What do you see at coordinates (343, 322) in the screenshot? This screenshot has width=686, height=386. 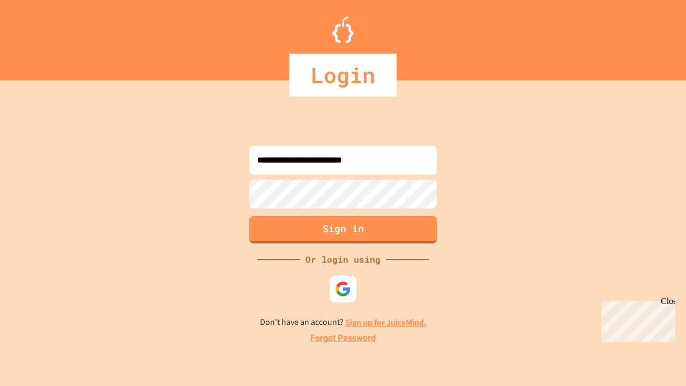 I see `p: Don't have an account?` at bounding box center [343, 322].